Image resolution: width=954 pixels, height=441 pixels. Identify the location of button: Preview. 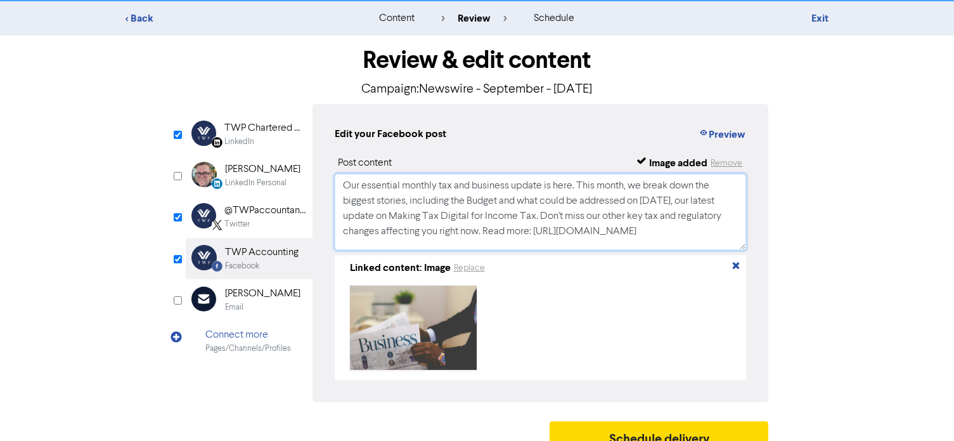
(722, 134).